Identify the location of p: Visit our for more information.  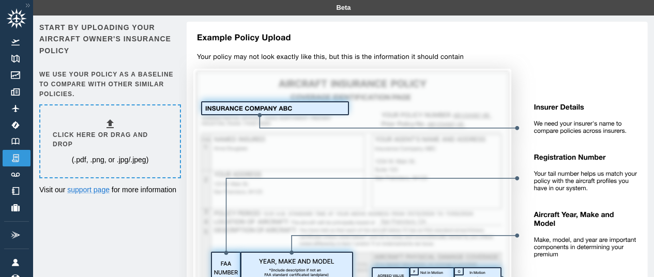
(109, 190).